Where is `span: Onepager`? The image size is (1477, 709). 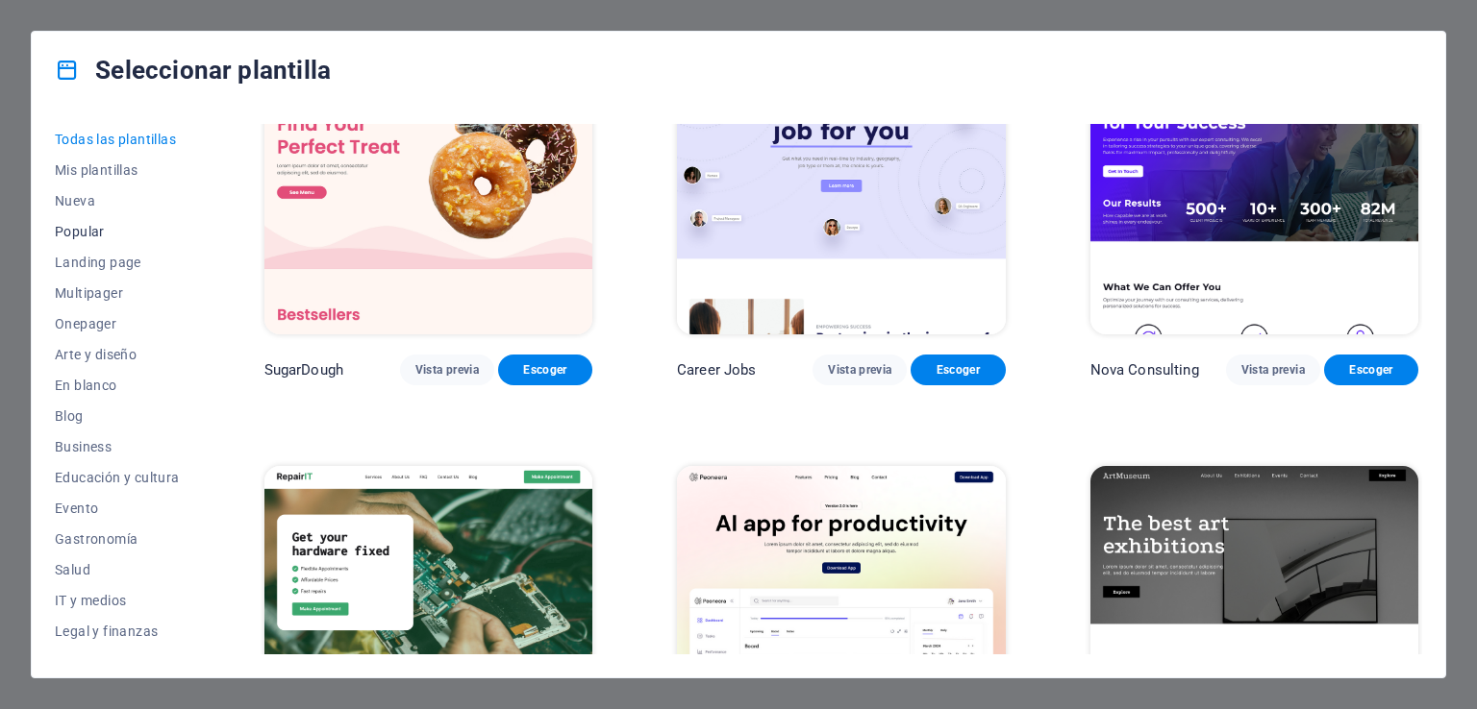
span: Onepager is located at coordinates (117, 324).